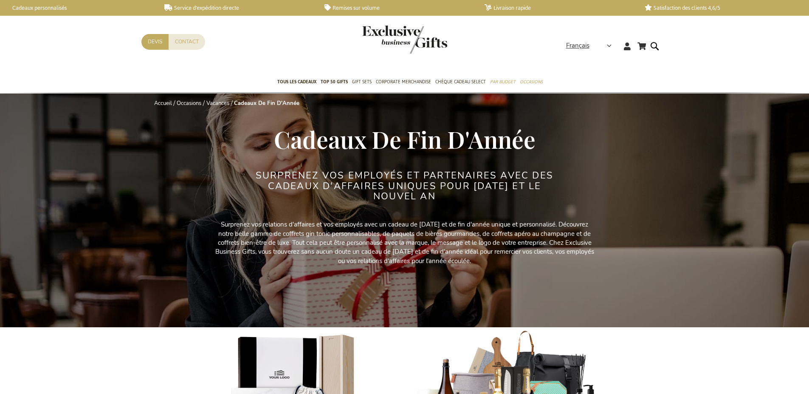  What do you see at coordinates (398, 8) in the screenshot?
I see `a: Remises sur volume` at bounding box center [398, 8].